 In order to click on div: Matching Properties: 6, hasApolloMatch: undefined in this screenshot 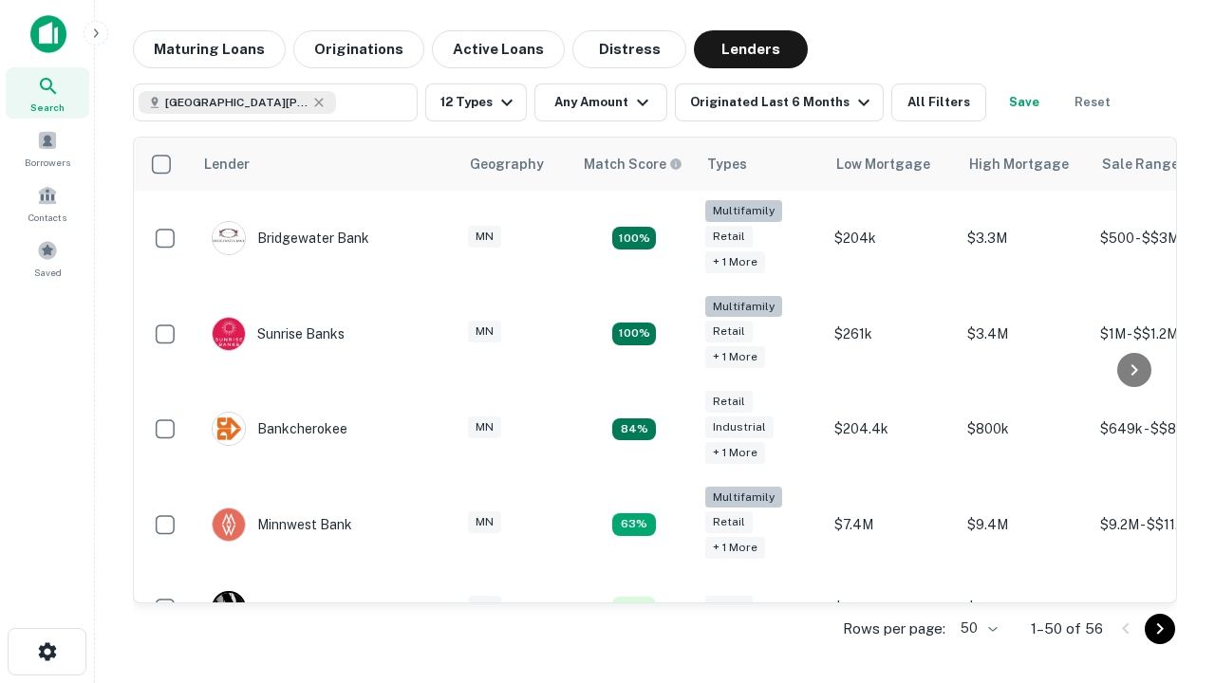, I will do `click(634, 525)`.